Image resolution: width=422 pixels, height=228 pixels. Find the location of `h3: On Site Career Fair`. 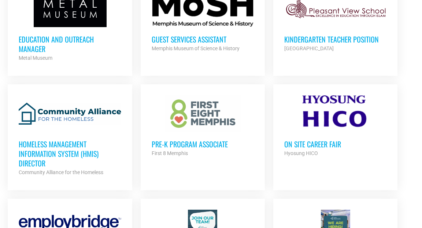

h3: On Site Career Fair is located at coordinates (336, 144).